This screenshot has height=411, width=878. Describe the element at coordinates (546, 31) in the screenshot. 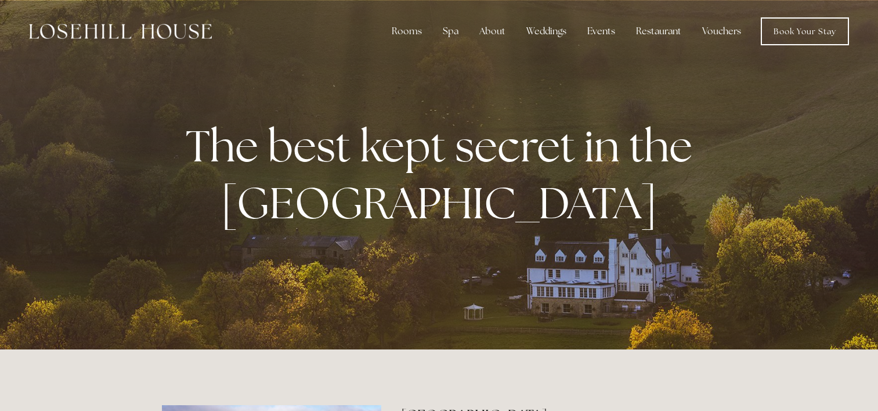

I see `div: Weddings` at that location.